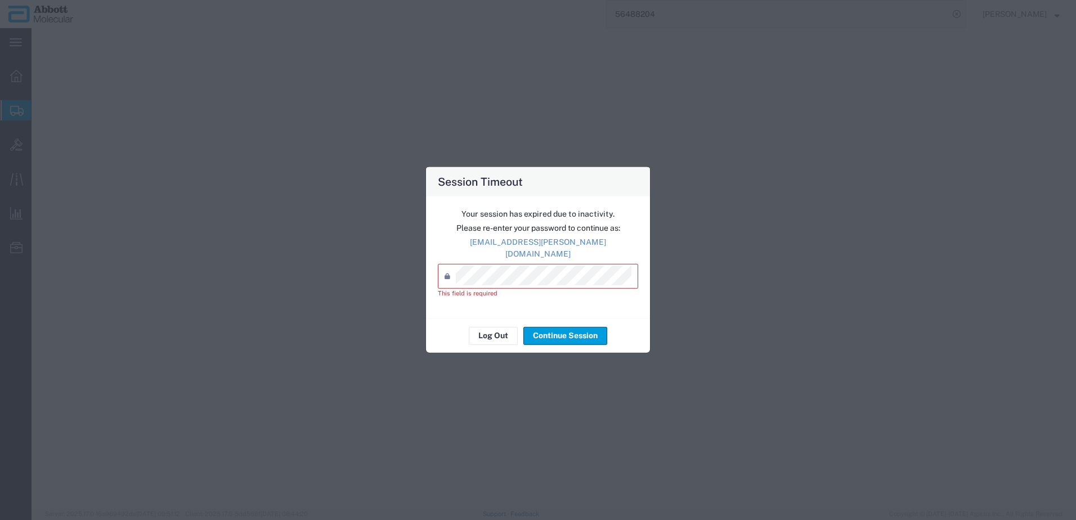 Image resolution: width=1076 pixels, height=520 pixels. I want to click on p: Your session has expired due to inactivity., so click(538, 214).